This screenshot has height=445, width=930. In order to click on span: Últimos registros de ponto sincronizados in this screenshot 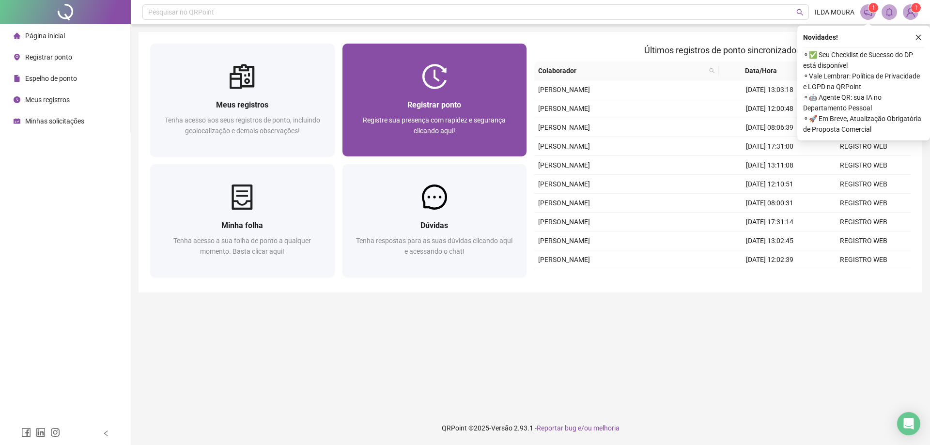, I will do `click(723, 50)`.